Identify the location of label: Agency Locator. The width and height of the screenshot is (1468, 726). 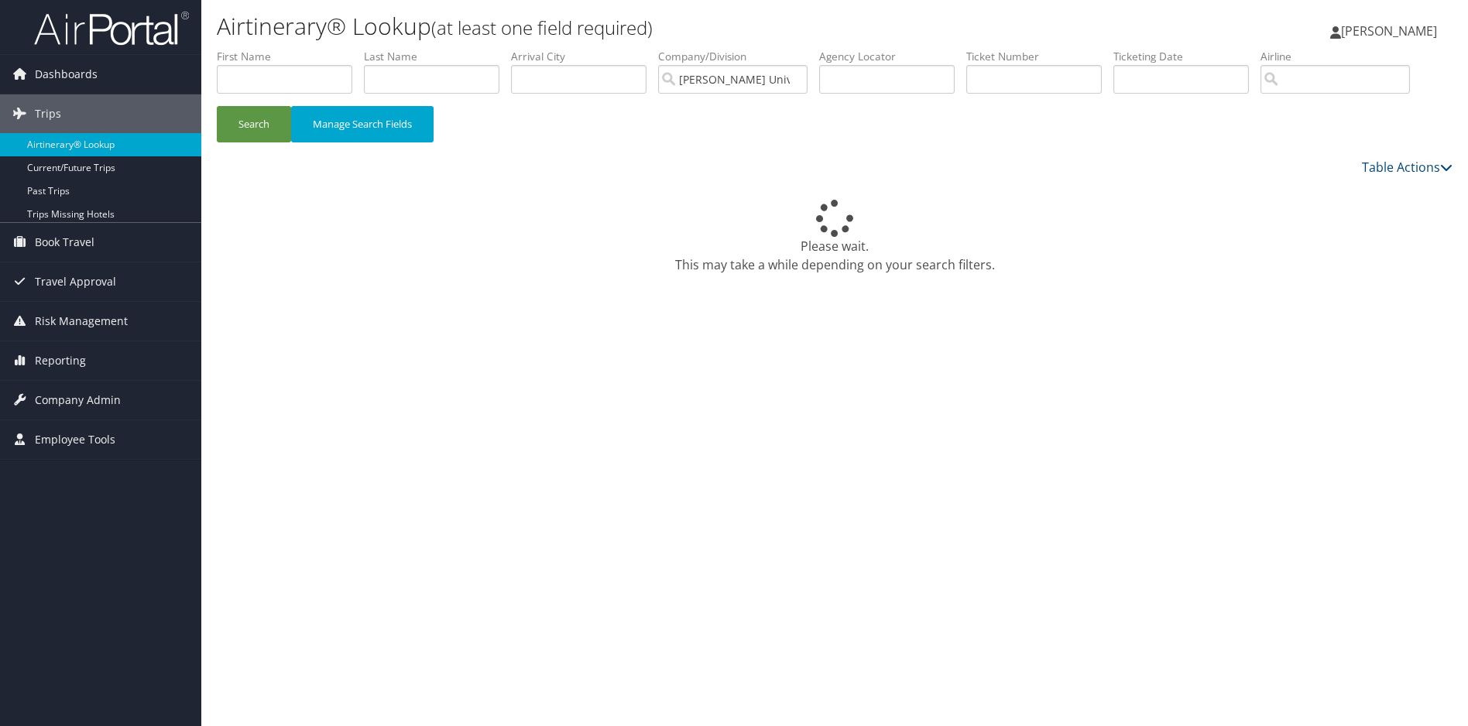
(893, 57).